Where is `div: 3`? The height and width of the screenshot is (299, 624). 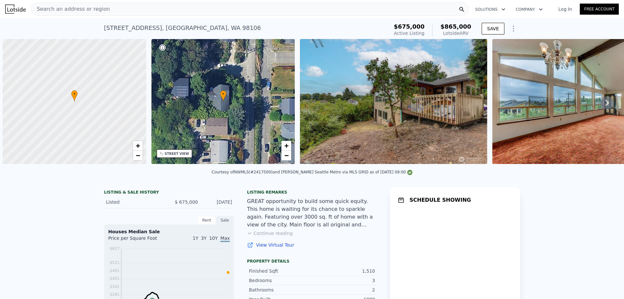 div: 3 is located at coordinates (343, 280).